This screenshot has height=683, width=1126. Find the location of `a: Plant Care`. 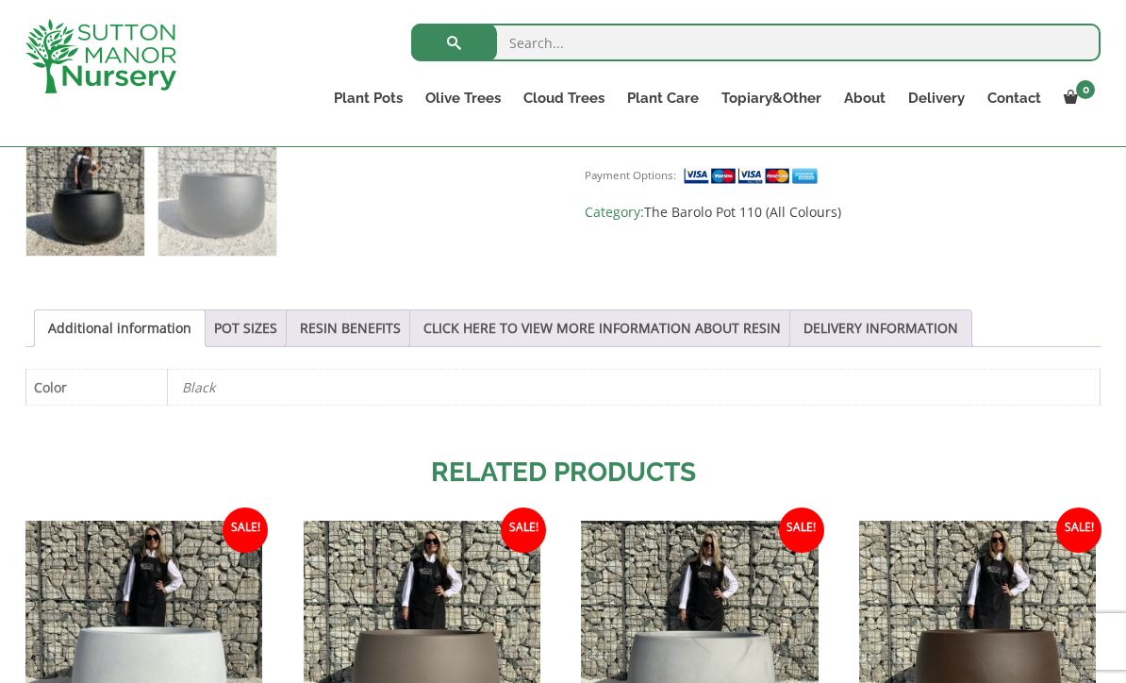

a: Plant Care is located at coordinates (663, 98).